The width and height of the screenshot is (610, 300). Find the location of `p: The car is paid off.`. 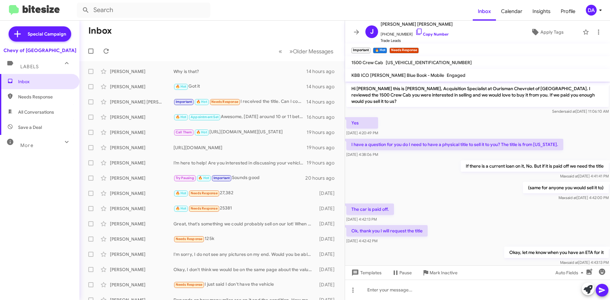

p: The car is paid off. is located at coordinates (370, 209).